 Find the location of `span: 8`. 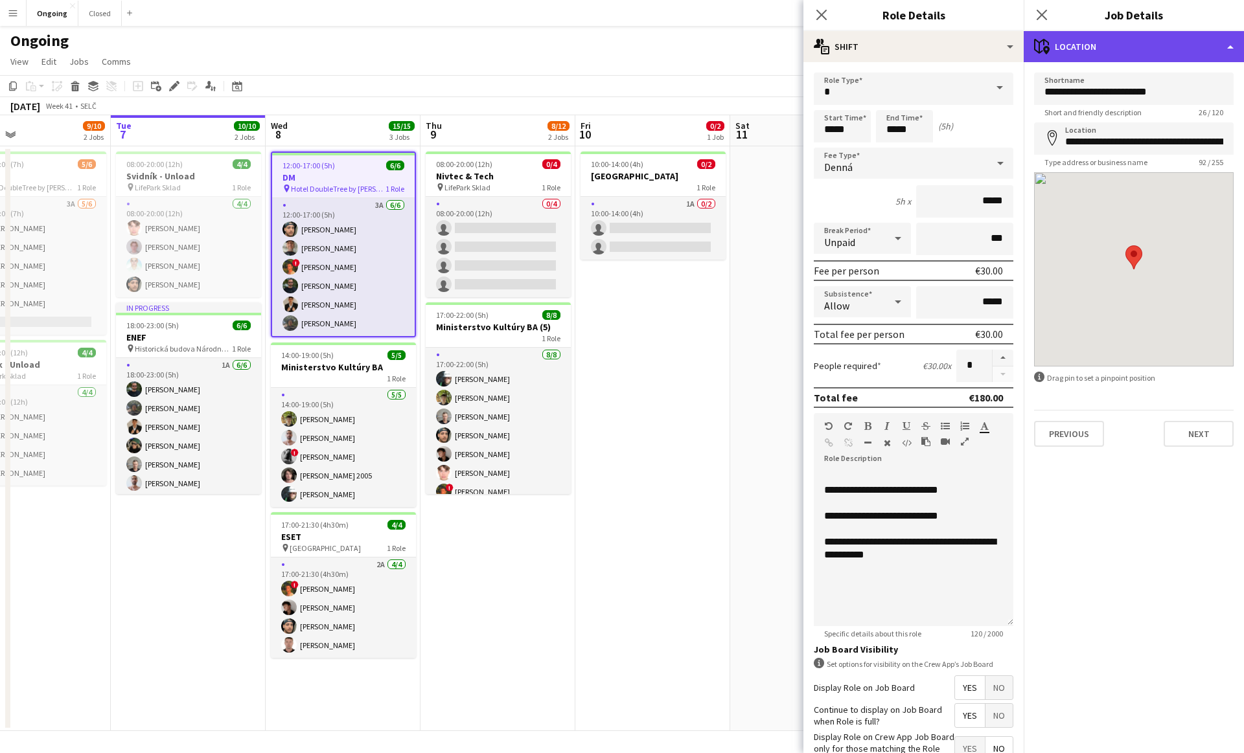

span: 8 is located at coordinates (278, 134).